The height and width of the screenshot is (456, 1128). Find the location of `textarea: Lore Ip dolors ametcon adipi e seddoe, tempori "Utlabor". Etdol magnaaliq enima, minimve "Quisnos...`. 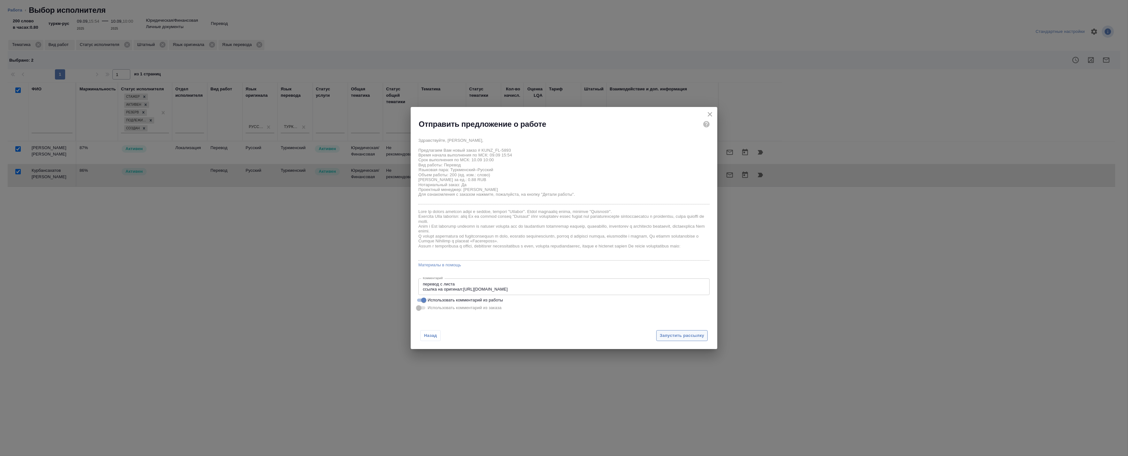

textarea: Lore Ip dolors ametcon adipi e seddoe, tempori "Utlabor". Etdol magnaaliq enima, minimve "Quisnos... is located at coordinates (564, 234).